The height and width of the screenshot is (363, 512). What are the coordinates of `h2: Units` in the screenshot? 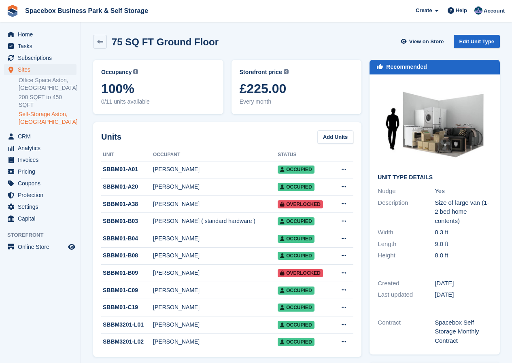 It's located at (111, 137).